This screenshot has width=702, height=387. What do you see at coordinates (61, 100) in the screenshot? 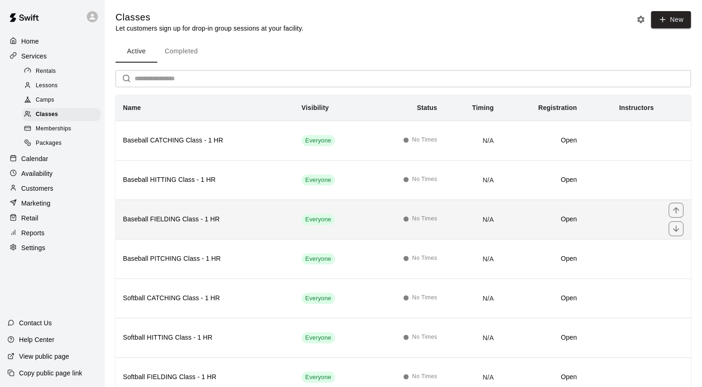
I see `div: Camps` at bounding box center [61, 100].